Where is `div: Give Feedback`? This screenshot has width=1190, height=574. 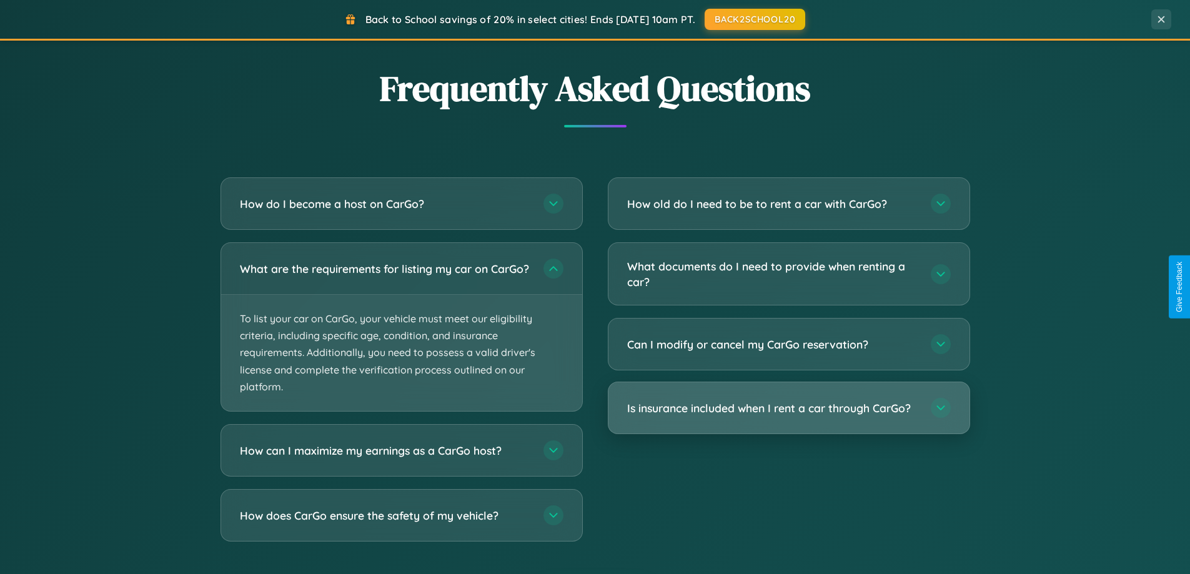
div: Give Feedback is located at coordinates (1179, 287).